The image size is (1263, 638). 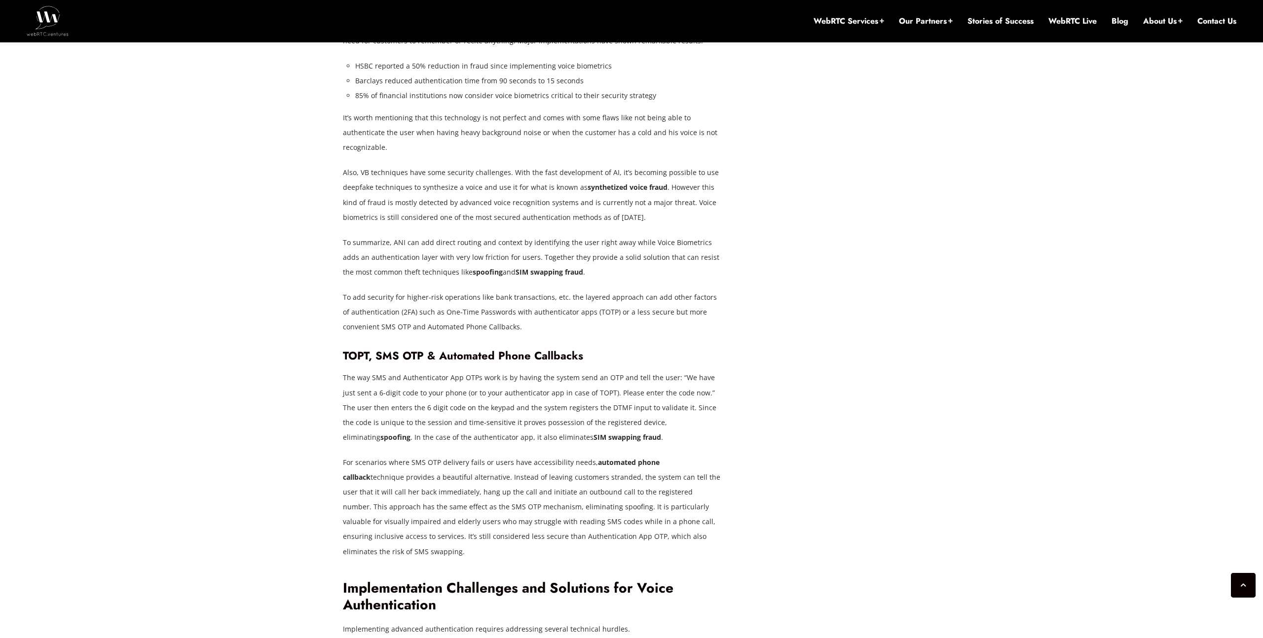 I want to click on h2: Implementation Challenges and Solutions for Voice Authentication, so click(x=533, y=597).